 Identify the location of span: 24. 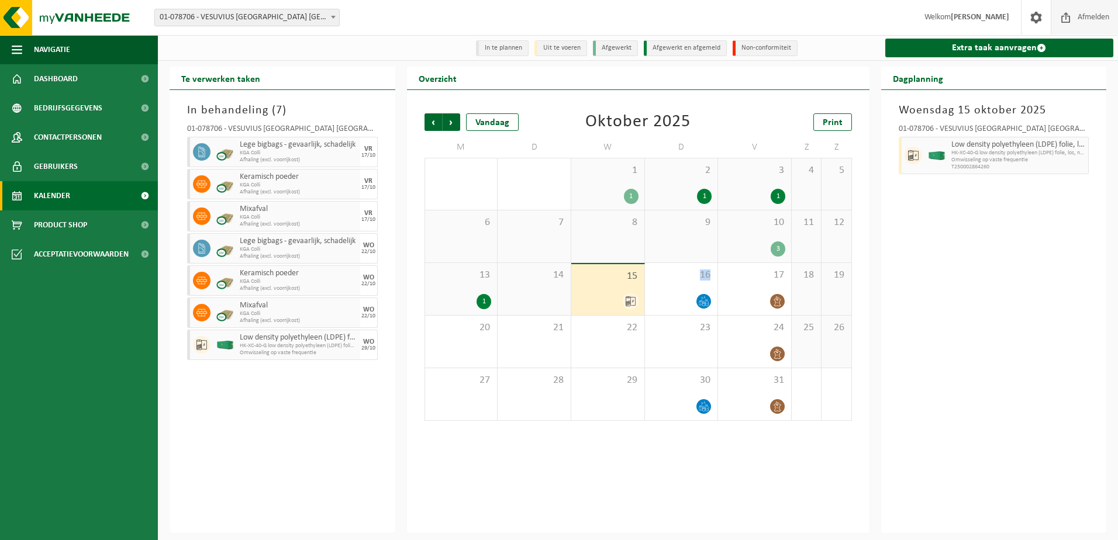
(754, 328).